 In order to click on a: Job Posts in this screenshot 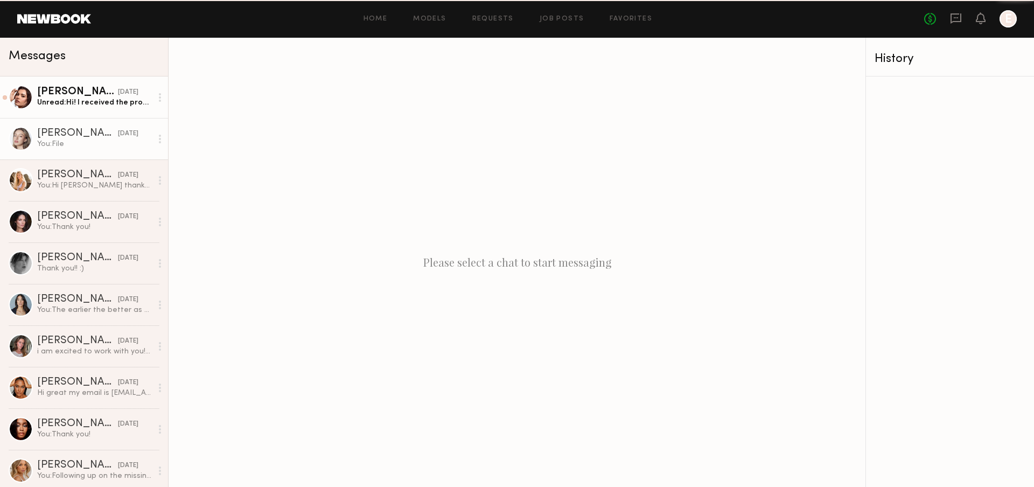, I will do `click(562, 19)`.